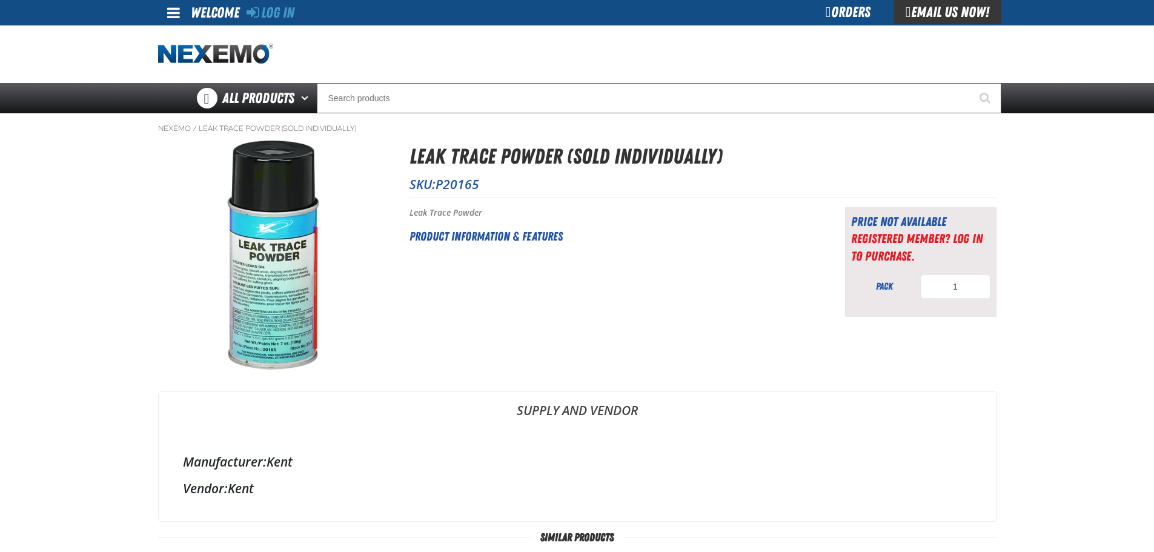 The width and height of the screenshot is (1154, 552). Describe the element at coordinates (577, 128) in the screenshot. I see `nav: Breadcrumbs` at that location.